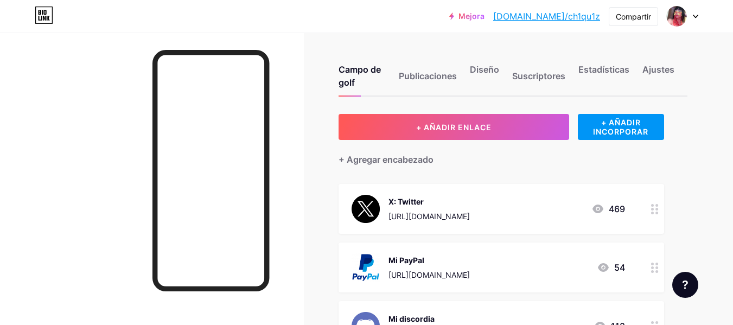 This screenshot has height=325, width=733. I want to click on font: Diseño, so click(485, 69).